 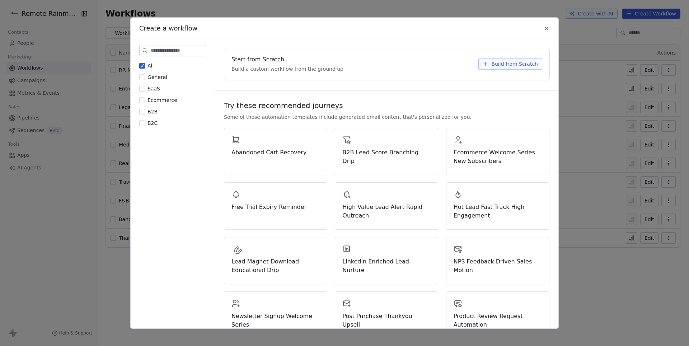 I want to click on button: B2B, so click(x=142, y=112).